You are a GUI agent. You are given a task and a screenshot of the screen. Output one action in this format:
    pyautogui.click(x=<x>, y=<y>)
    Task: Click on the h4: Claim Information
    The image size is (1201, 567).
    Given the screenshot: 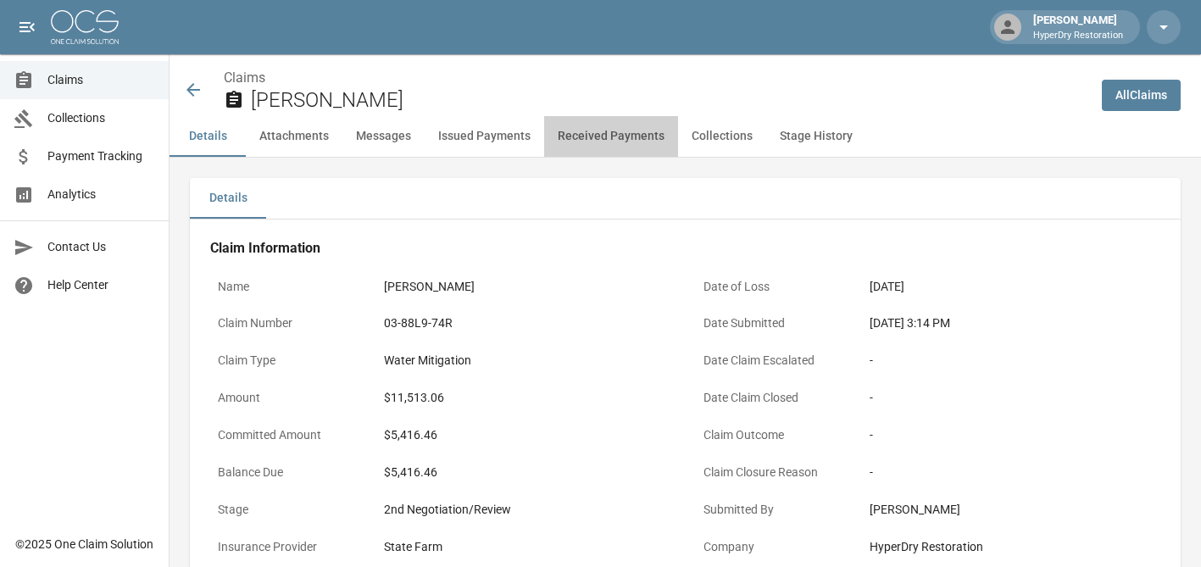 What is the action you would take?
    pyautogui.click(x=685, y=248)
    